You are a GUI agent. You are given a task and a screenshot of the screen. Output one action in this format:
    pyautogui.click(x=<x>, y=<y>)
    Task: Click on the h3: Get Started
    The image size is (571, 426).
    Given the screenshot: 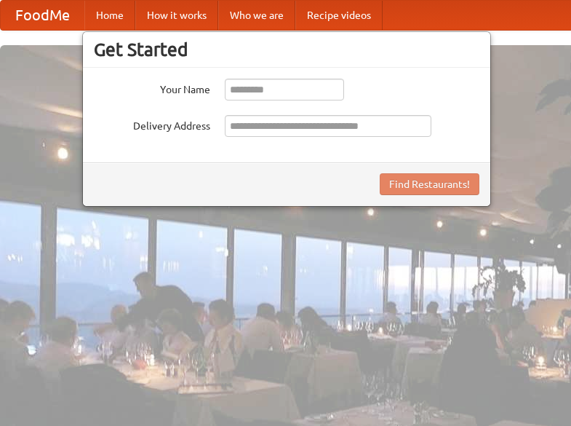 What is the action you would take?
    pyautogui.click(x=287, y=49)
    